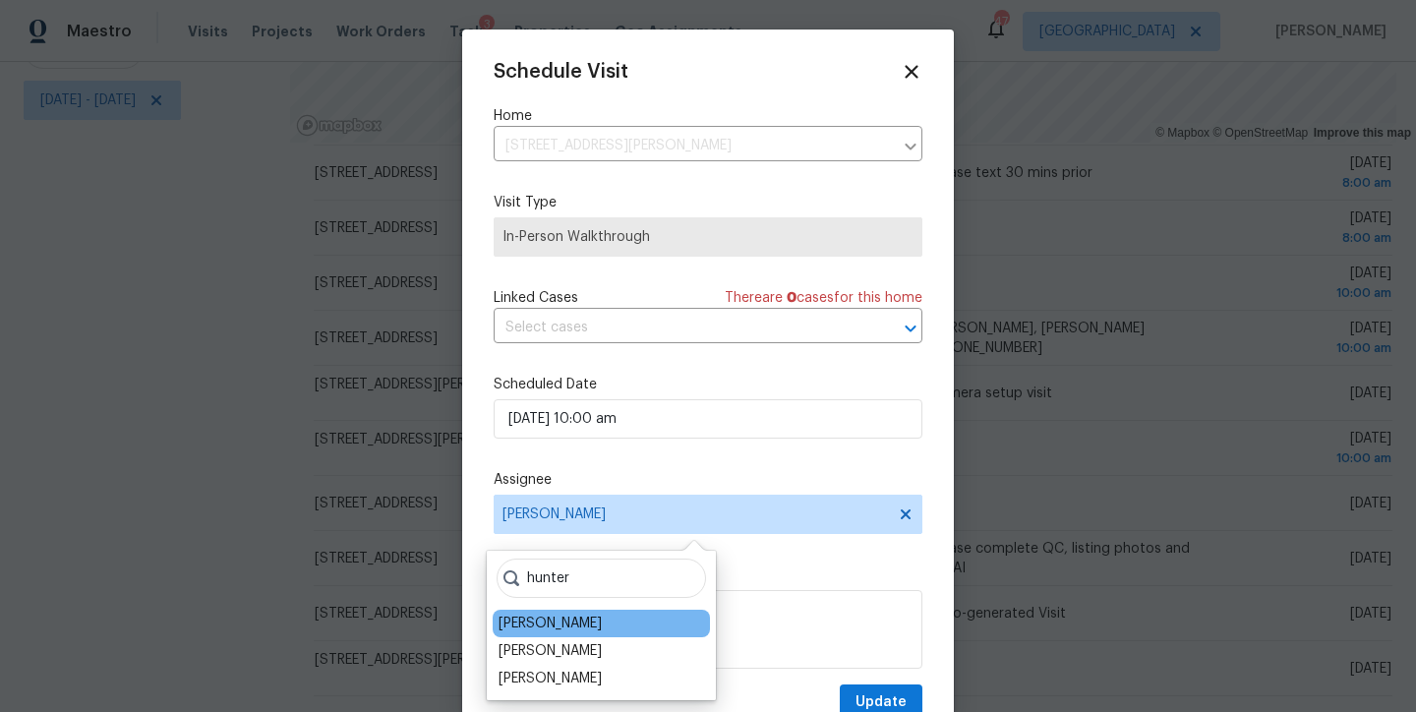 Image resolution: width=1416 pixels, height=712 pixels. Describe the element at coordinates (708, 237) in the screenshot. I see `span: In-Person Walkthrough` at that location.